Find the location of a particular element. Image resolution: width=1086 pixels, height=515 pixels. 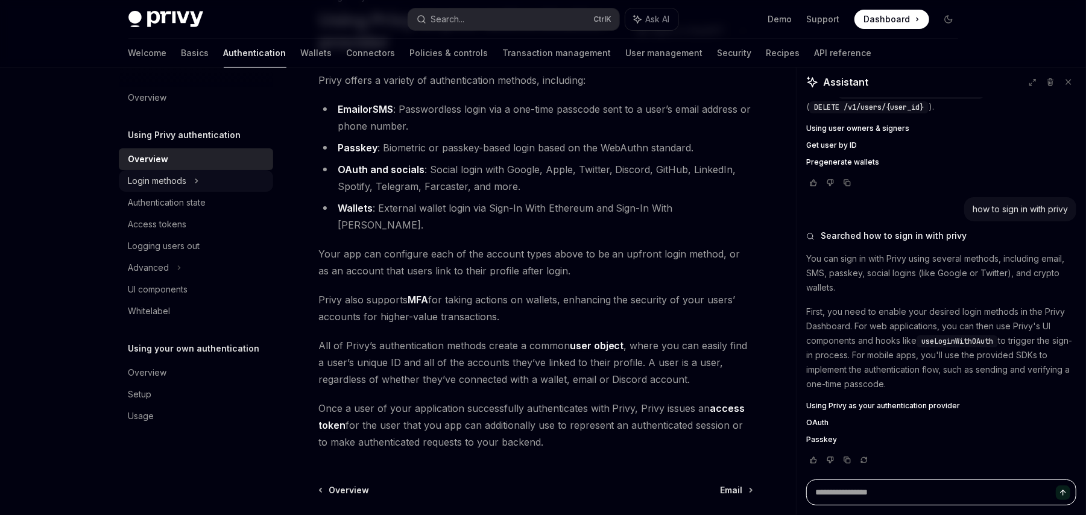

div: Logging users out is located at coordinates (164, 246).